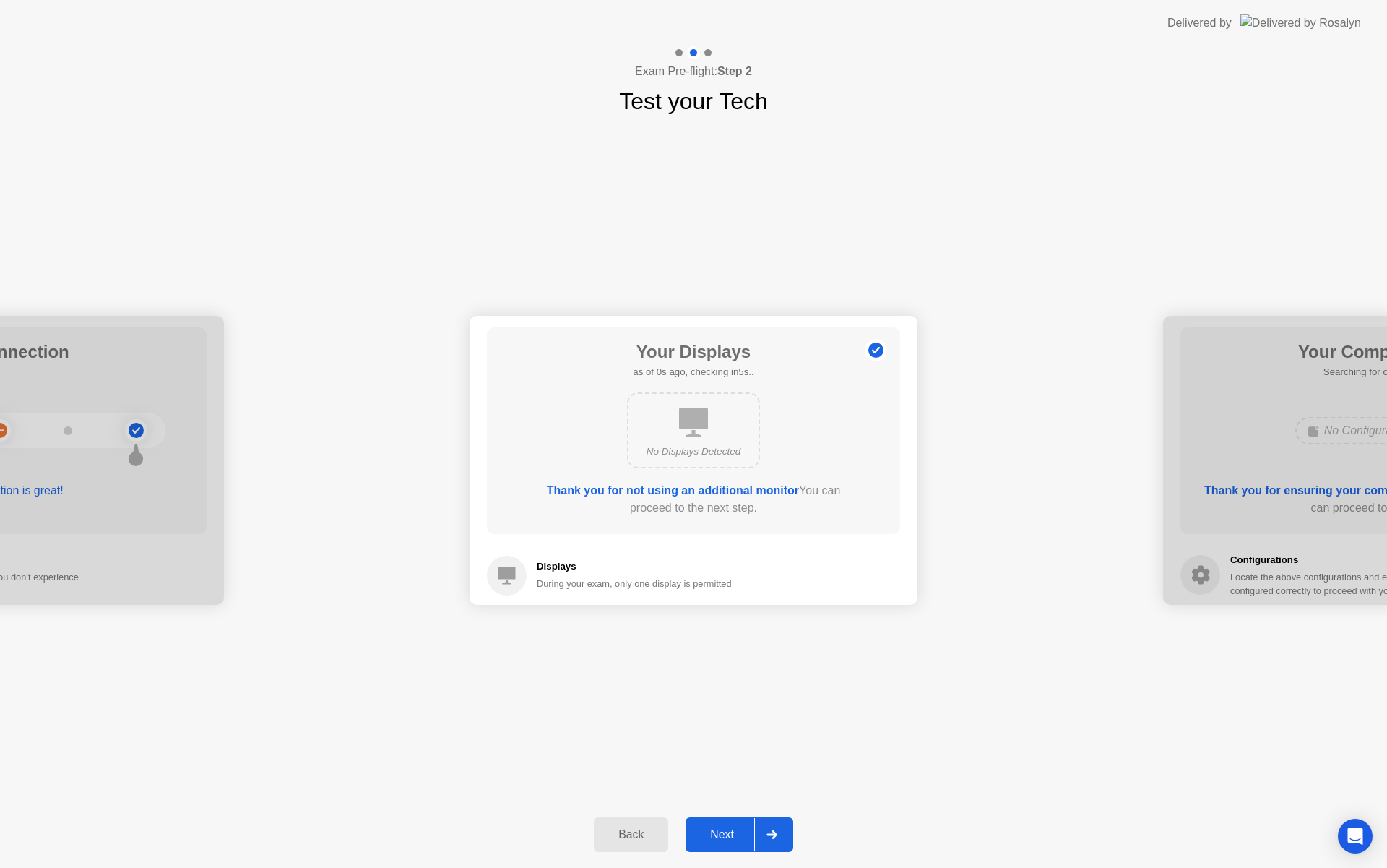  Describe the element at coordinates (694, 499) in the screenshot. I see `div: You can proceed to the next step.` at that location.